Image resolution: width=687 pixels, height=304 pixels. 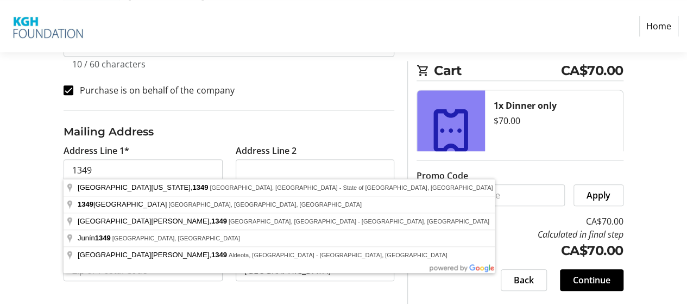 What do you see at coordinates (659, 26) in the screenshot?
I see `a: Home` at bounding box center [659, 26].